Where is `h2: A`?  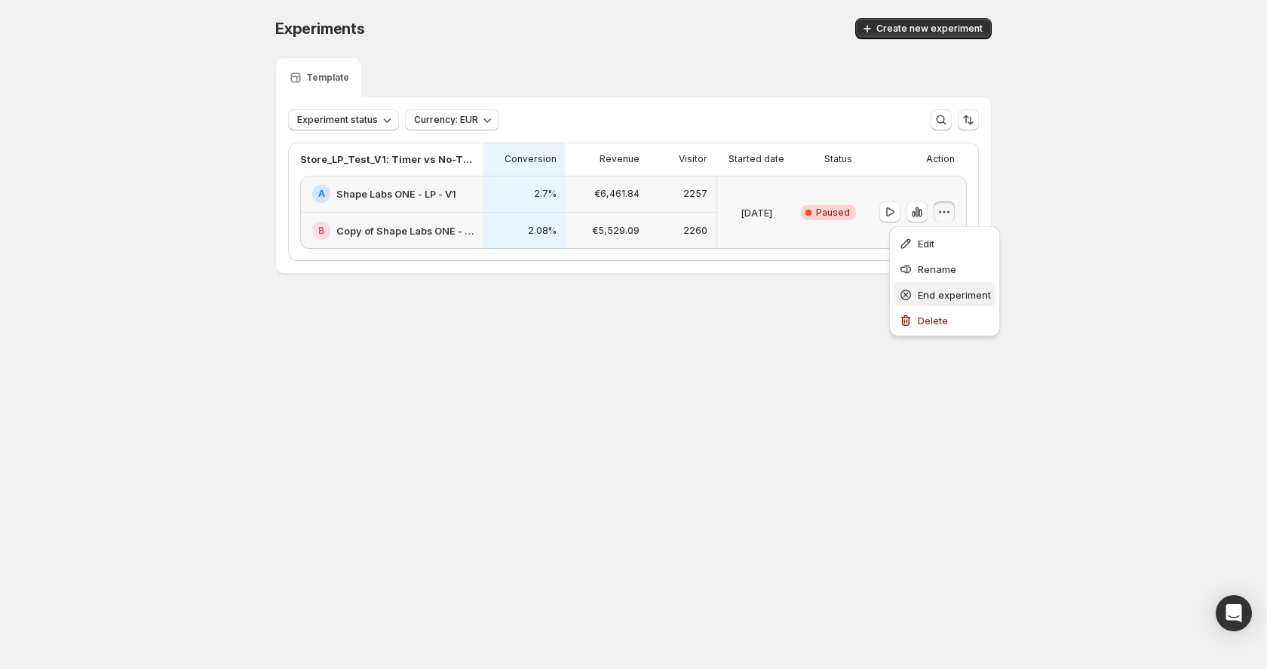
h2: A is located at coordinates (321, 194).